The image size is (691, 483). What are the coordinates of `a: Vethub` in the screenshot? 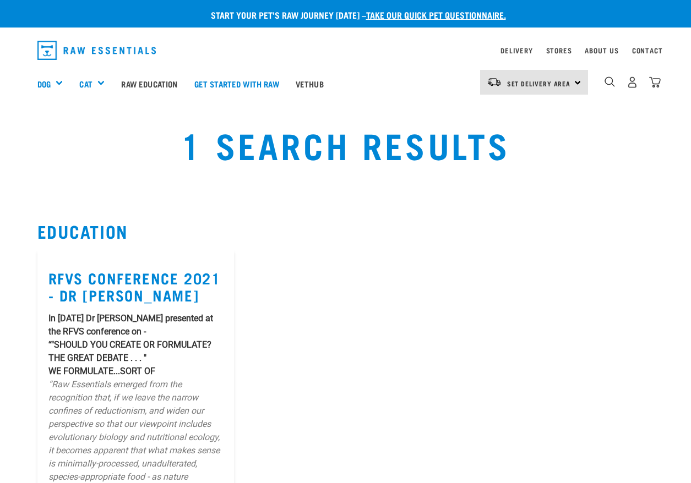 It's located at (309, 84).